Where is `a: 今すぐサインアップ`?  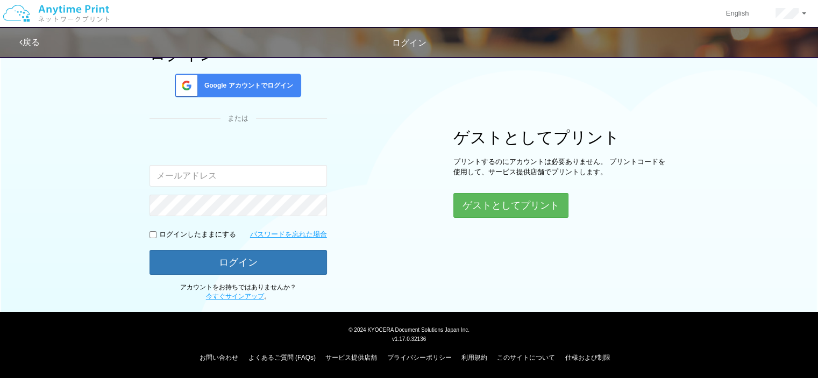 a: 今すぐサインアップ is located at coordinates (235, 296).